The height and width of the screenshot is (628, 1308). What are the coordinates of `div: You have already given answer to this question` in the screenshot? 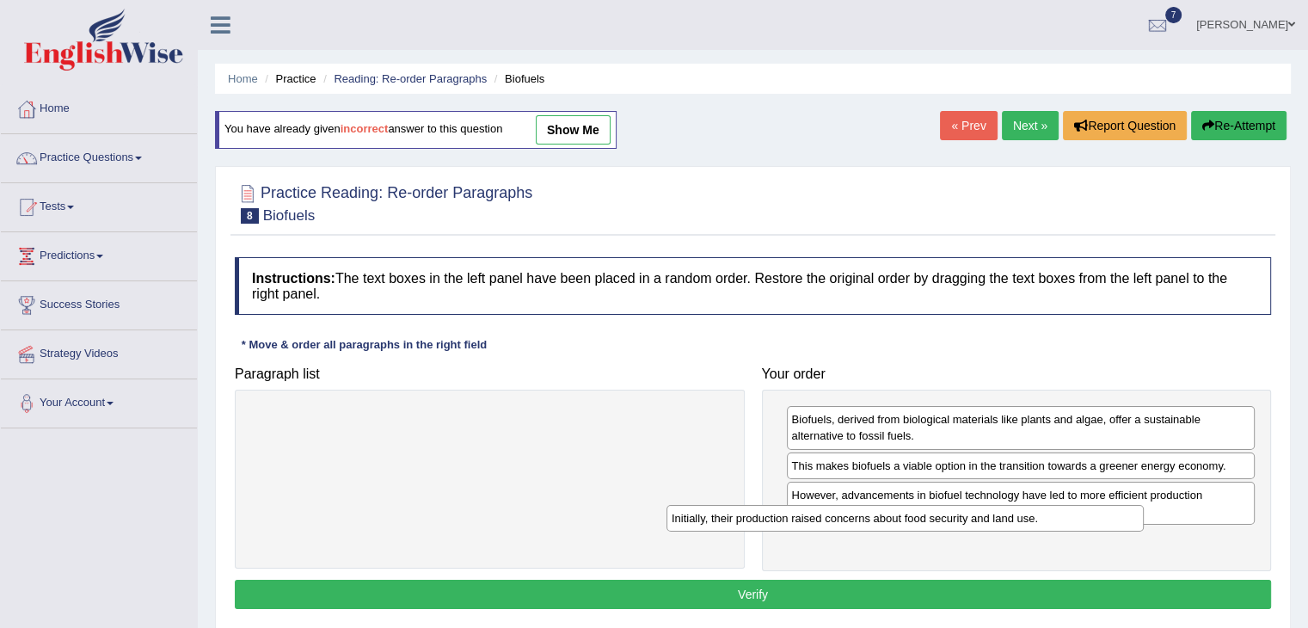 It's located at (415, 130).